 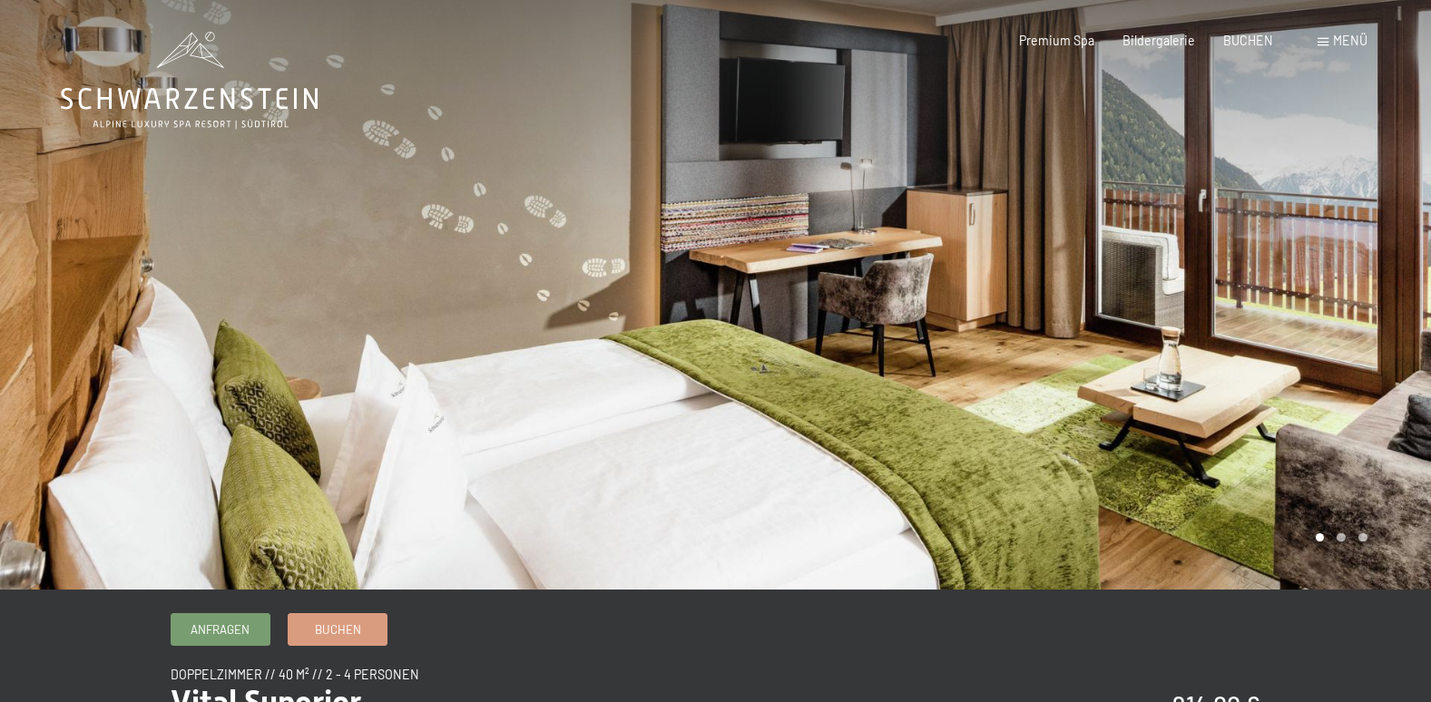 I want to click on span: BUCHEN, so click(x=1248, y=40).